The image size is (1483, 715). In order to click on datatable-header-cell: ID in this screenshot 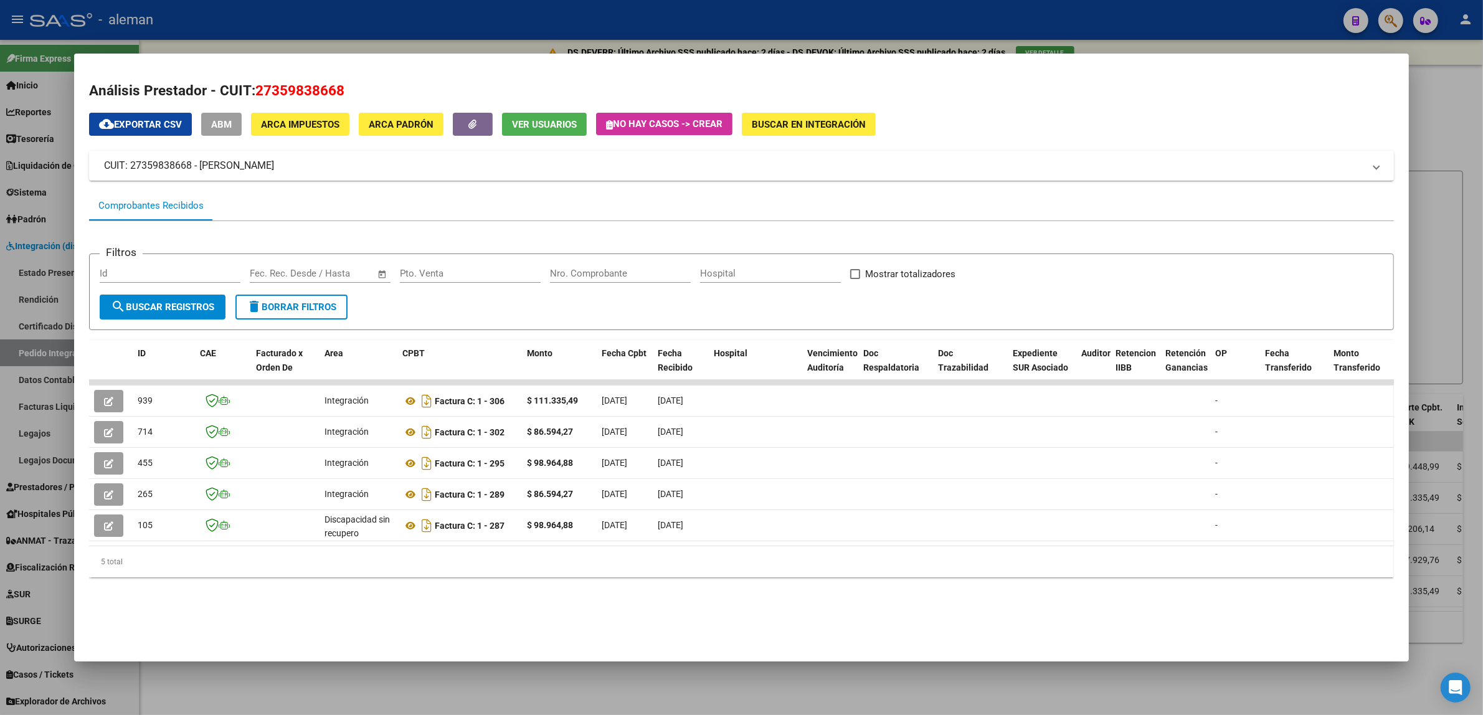, I will do `click(164, 367)`.